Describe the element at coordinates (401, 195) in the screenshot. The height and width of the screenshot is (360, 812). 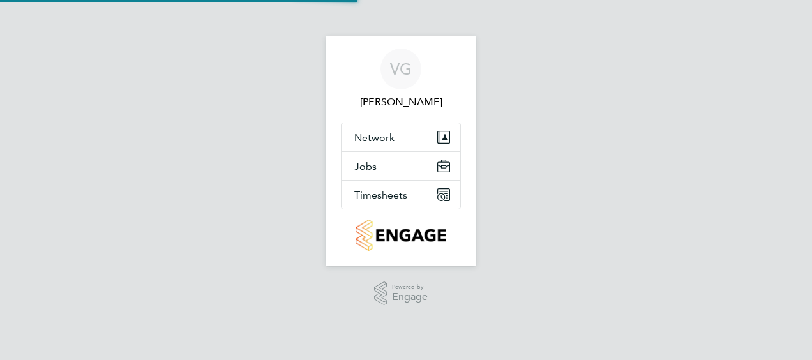
I see `button: Timesheets` at that location.